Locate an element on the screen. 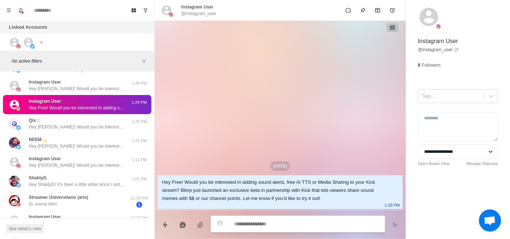  a: Open Board View is located at coordinates (434, 164).